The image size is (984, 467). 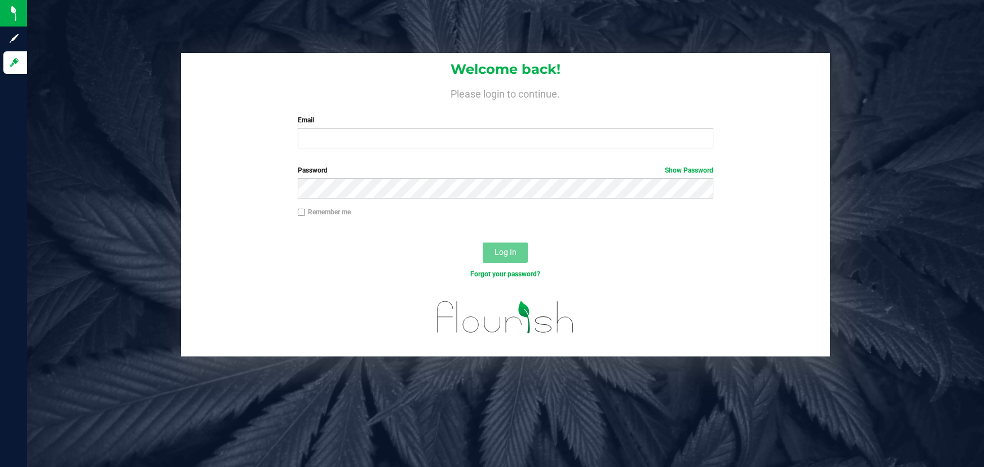 What do you see at coordinates (14, 38) in the screenshot?
I see `inline-svg: Sign up` at bounding box center [14, 38].